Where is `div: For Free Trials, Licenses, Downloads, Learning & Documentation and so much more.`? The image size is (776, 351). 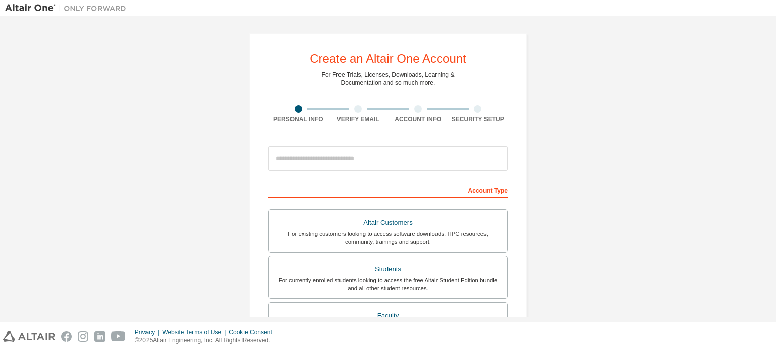 div: For Free Trials, Licenses, Downloads, Learning & Documentation and so much more. is located at coordinates (388, 79).